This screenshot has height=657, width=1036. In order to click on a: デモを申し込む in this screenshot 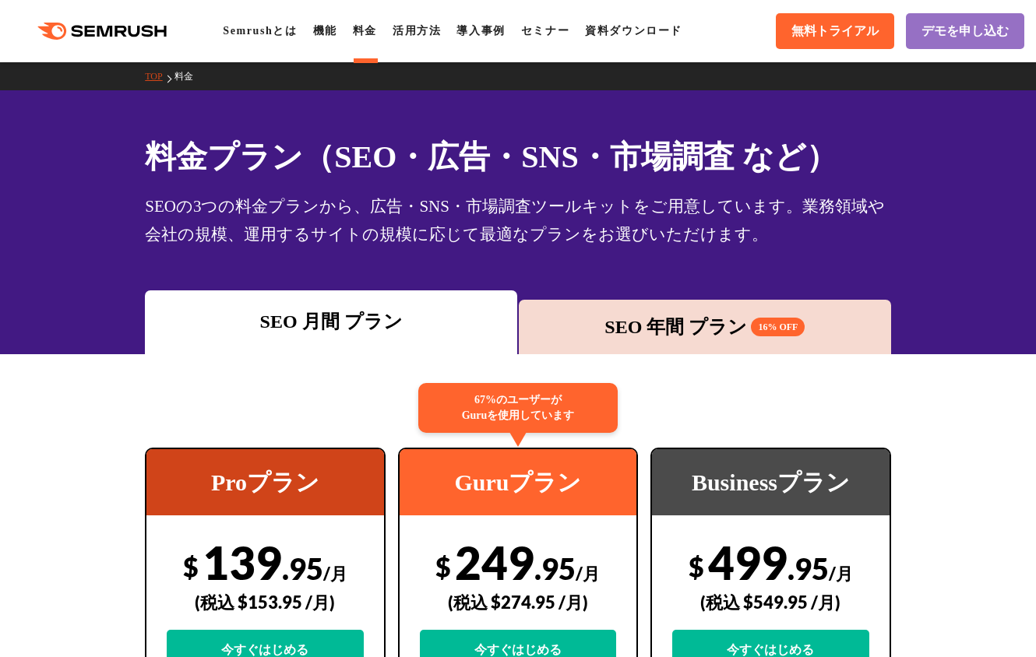, I will do `click(965, 31)`.